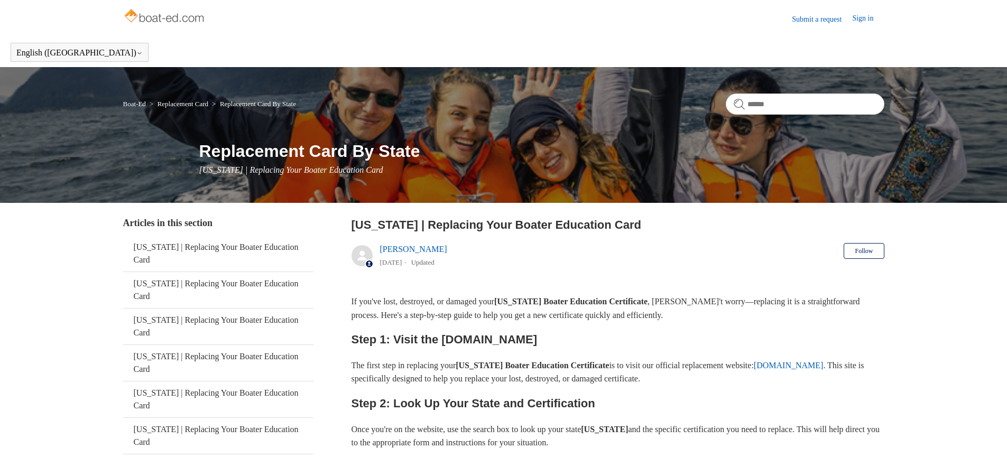  What do you see at coordinates (868, 19) in the screenshot?
I see `a: Sign in` at bounding box center [868, 19].